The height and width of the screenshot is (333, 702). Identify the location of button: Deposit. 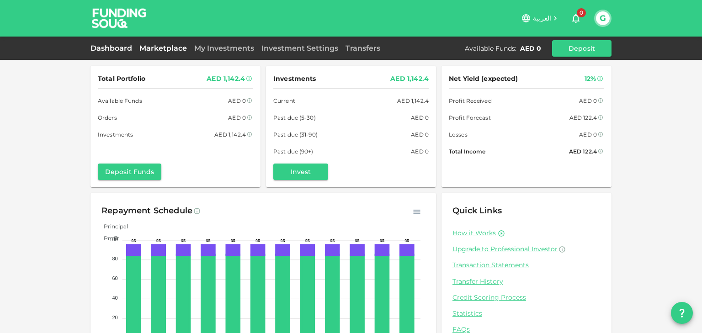
(582, 48).